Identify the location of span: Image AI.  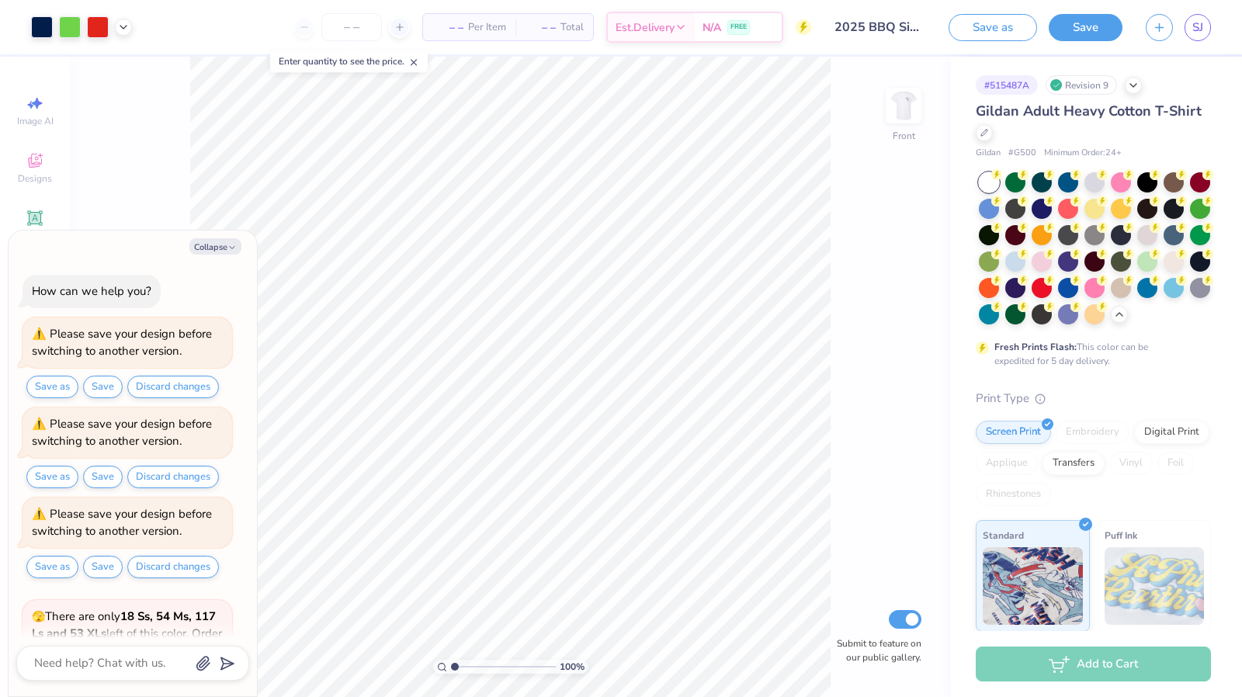
(35, 121).